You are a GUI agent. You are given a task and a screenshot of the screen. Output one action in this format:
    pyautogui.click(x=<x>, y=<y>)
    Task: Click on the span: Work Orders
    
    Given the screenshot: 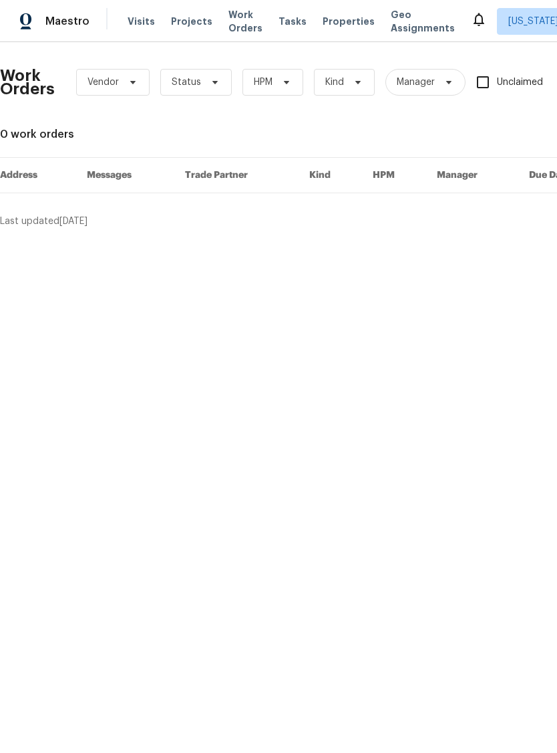 What is the action you would take?
    pyautogui.click(x=245, y=21)
    